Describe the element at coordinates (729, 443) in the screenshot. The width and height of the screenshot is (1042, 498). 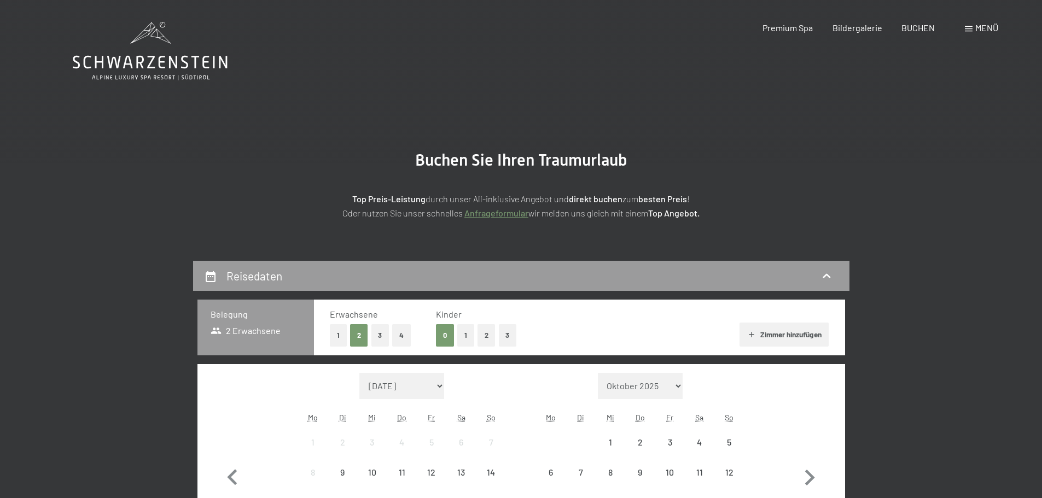
I see `div: Sun Oct 05 2025` at that location.